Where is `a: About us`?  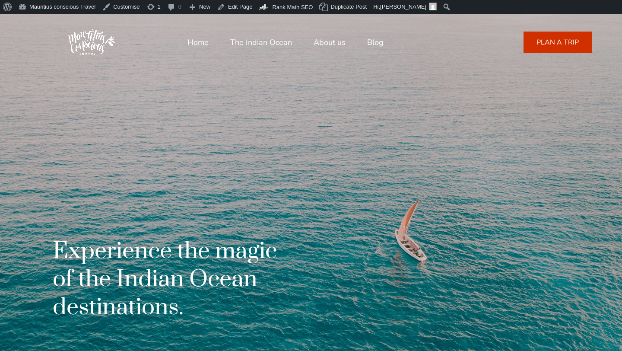 a: About us is located at coordinates (329, 42).